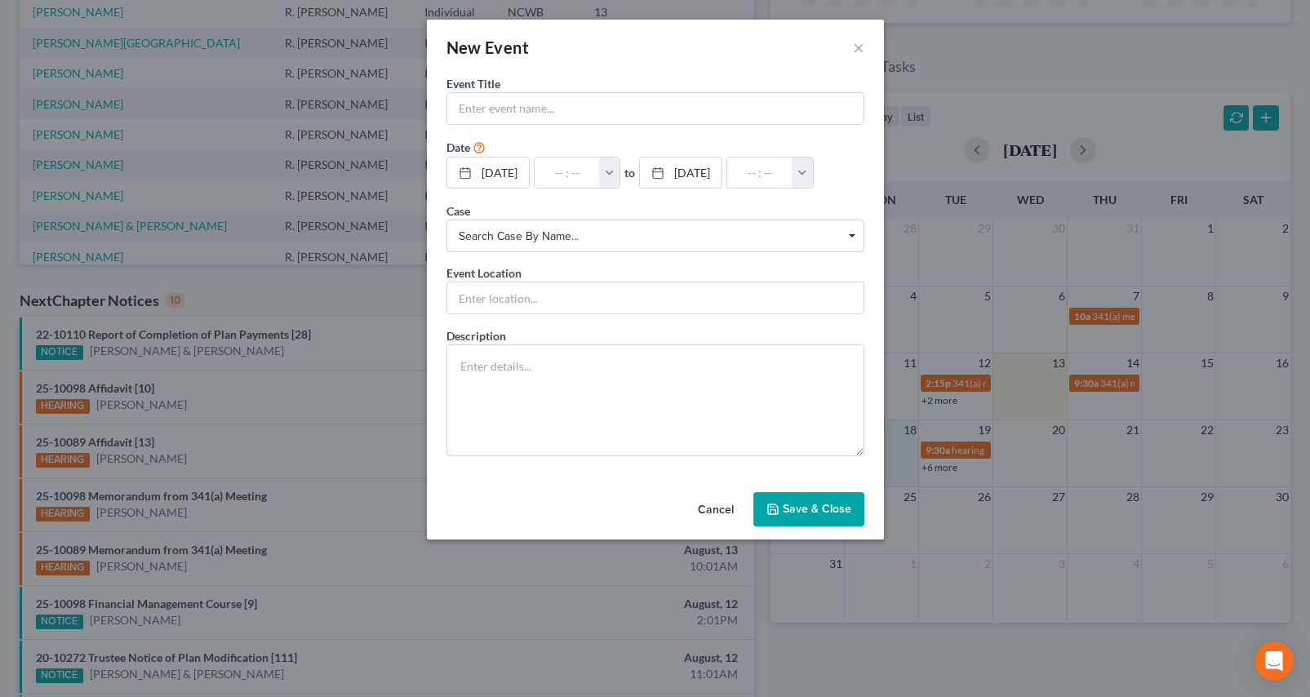 The image size is (1310, 697). I want to click on label: Date, so click(458, 147).